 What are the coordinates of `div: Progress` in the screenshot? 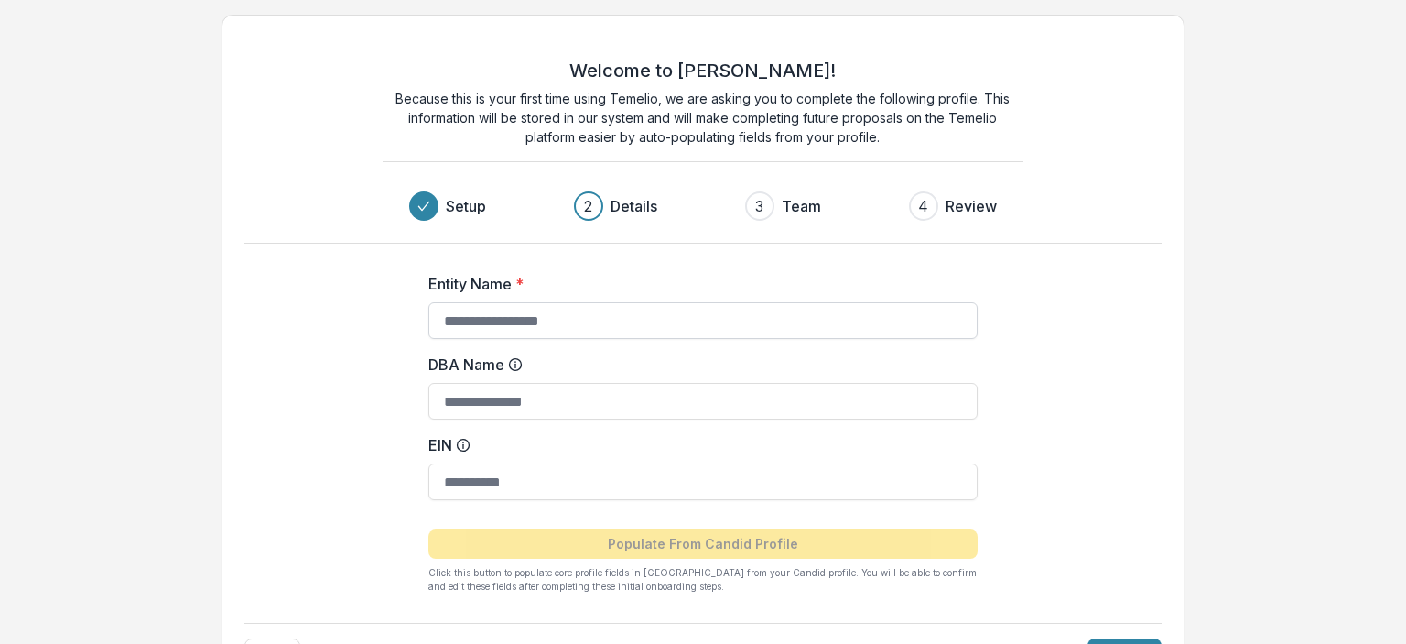 It's located at (703, 206).